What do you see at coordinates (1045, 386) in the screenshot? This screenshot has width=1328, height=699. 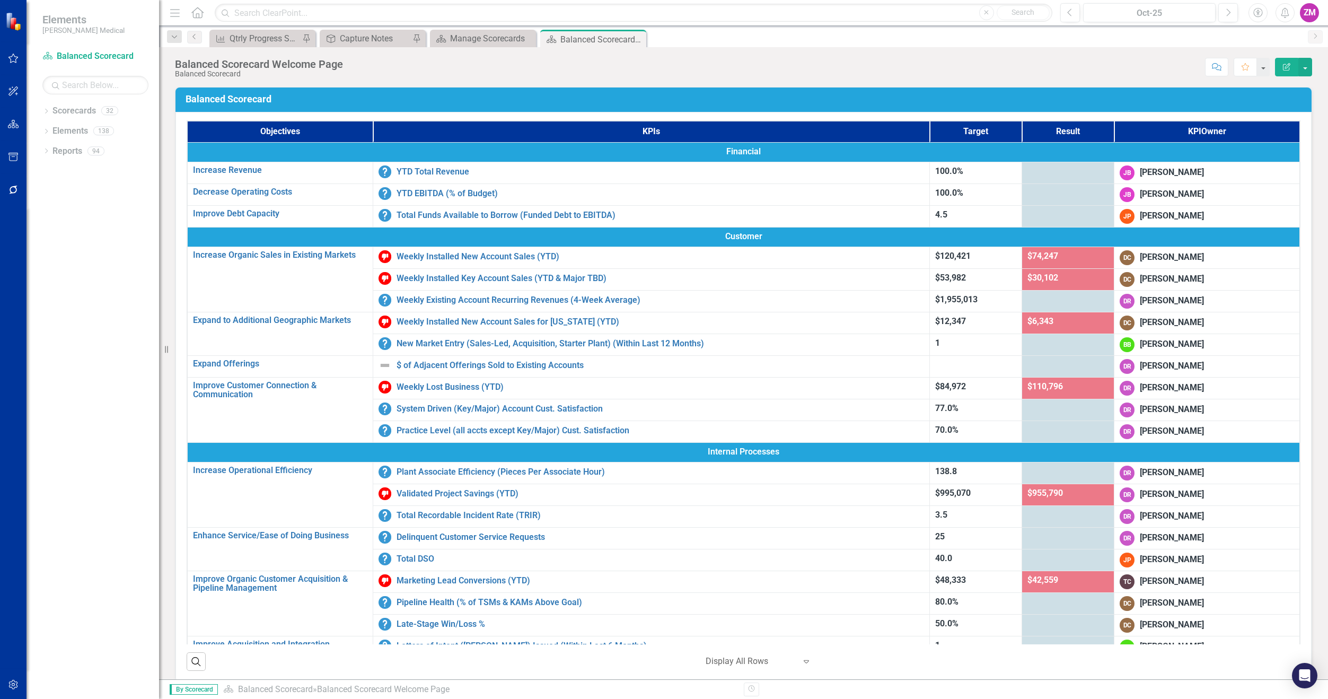 I see `span: $110,796` at bounding box center [1045, 386].